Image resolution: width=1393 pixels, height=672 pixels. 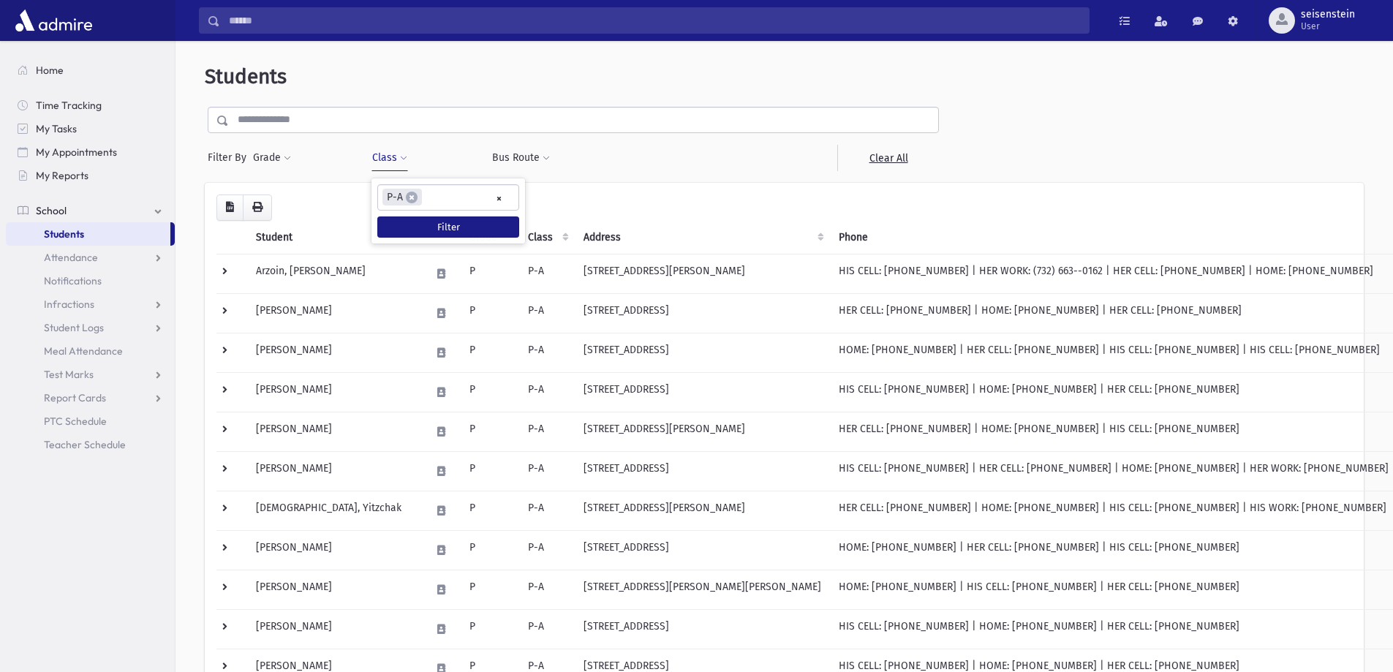 What do you see at coordinates (90, 211) in the screenshot?
I see `a: School` at bounding box center [90, 211].